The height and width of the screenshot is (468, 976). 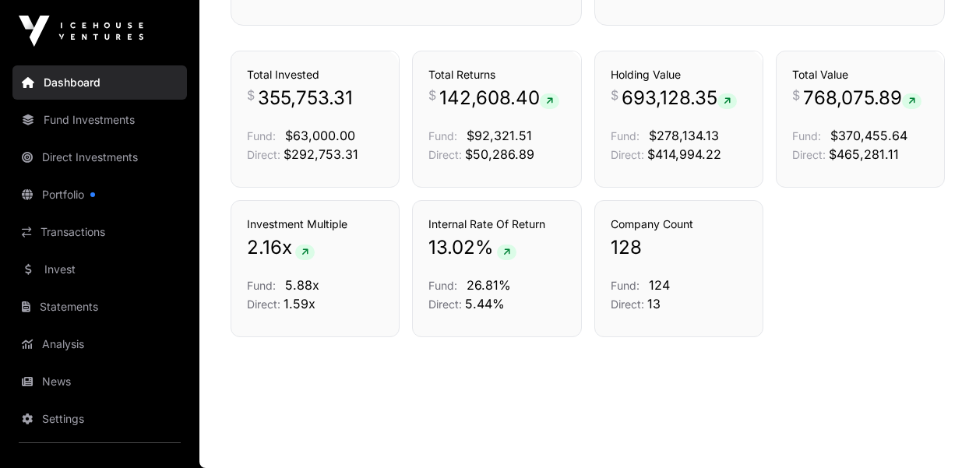 What do you see at coordinates (315, 224) in the screenshot?
I see `h3: Investment Multiple` at bounding box center [315, 224].